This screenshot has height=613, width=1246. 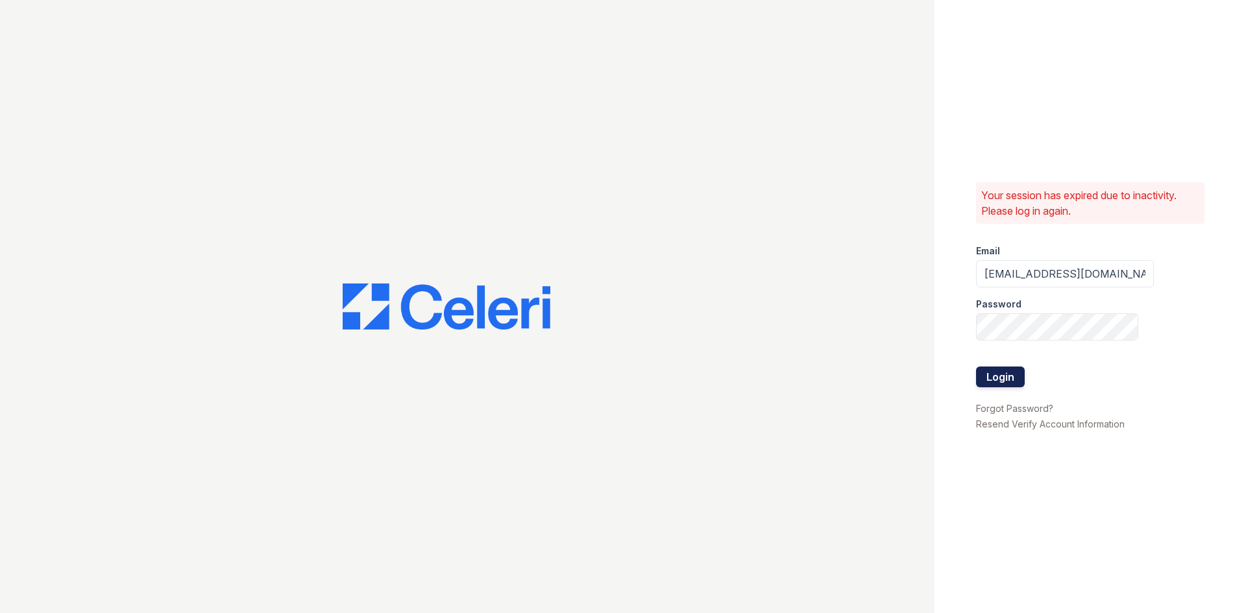 What do you see at coordinates (1014, 408) in the screenshot?
I see `a: Forgot Password?` at bounding box center [1014, 408].